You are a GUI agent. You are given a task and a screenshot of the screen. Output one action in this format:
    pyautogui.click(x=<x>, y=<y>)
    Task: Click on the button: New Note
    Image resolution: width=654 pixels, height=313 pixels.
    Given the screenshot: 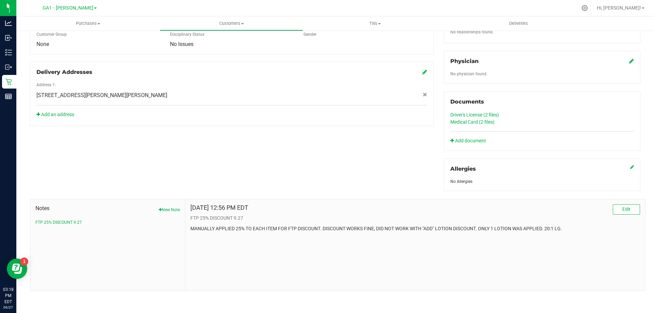 What is the action you would take?
    pyautogui.click(x=169, y=210)
    